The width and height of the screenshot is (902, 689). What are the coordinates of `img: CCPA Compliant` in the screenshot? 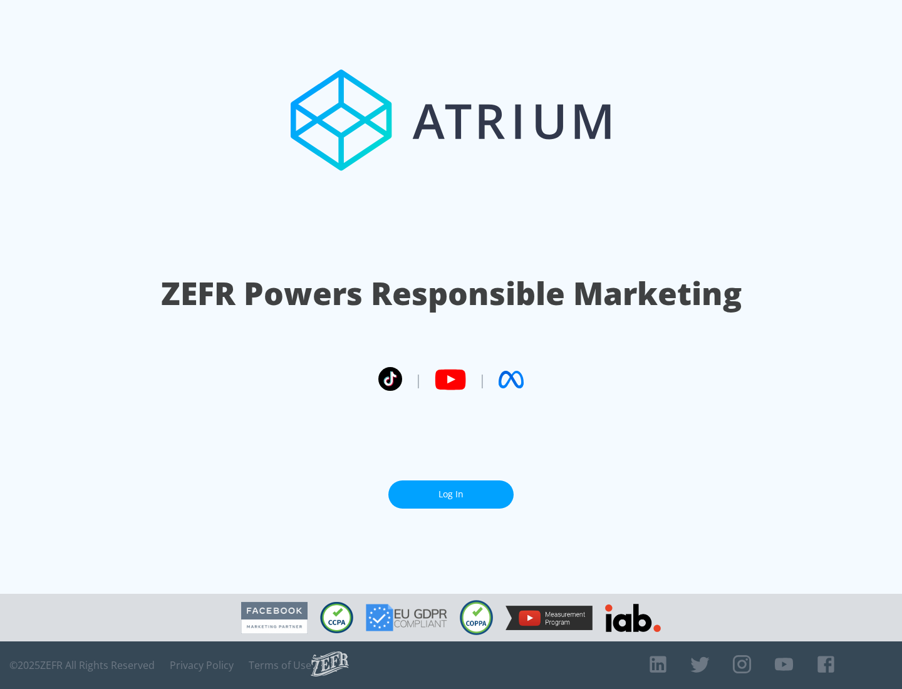 It's located at (336, 618).